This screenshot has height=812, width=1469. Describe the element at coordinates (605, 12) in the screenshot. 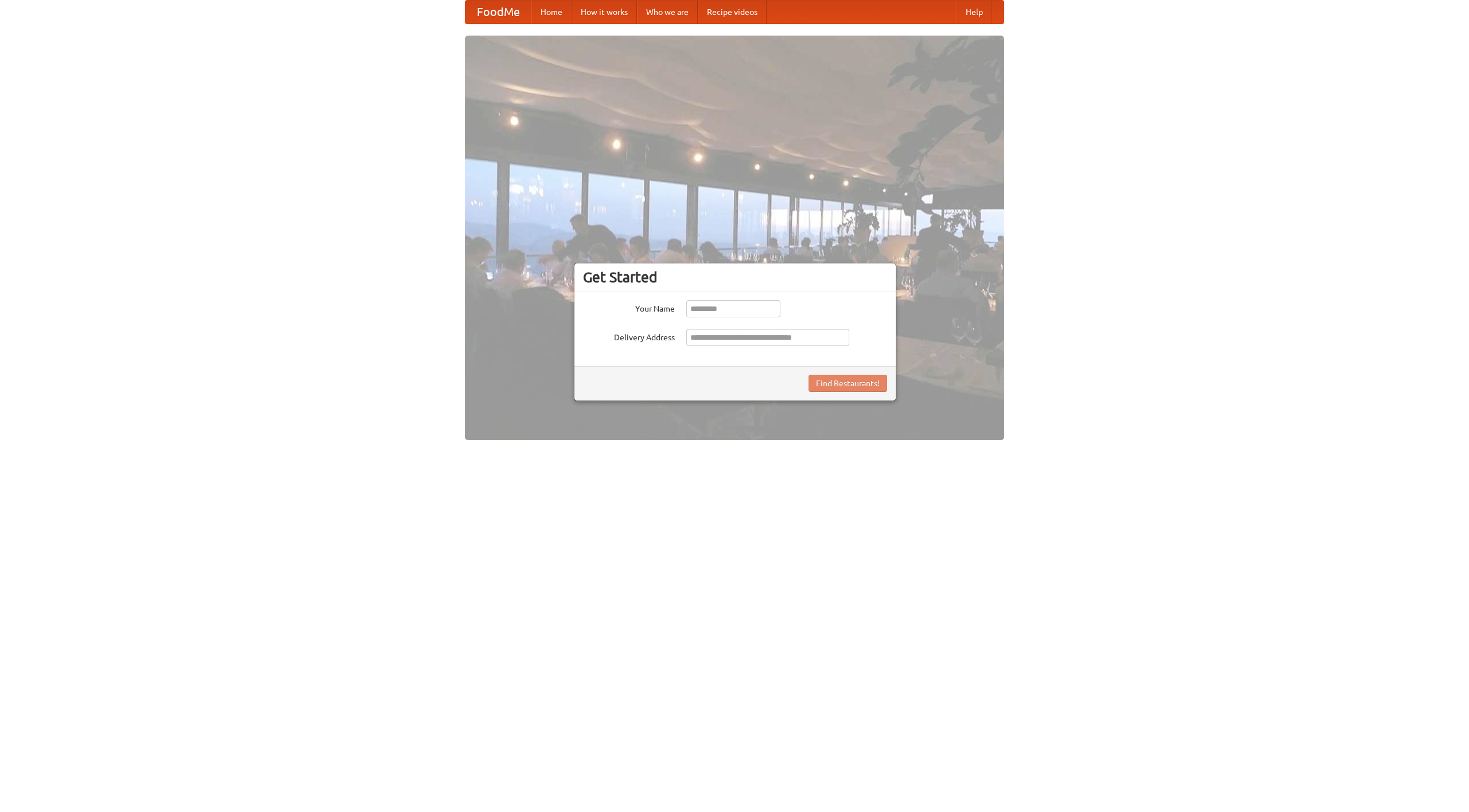

I see `a: How it works` at that location.